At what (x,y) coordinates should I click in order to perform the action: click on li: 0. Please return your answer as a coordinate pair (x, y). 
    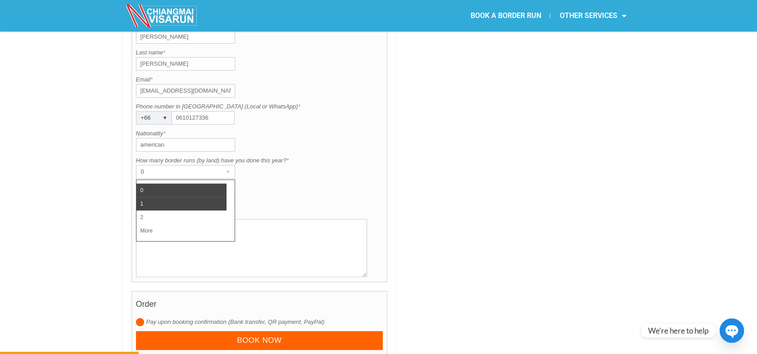
    Looking at the image, I should click on (181, 190).